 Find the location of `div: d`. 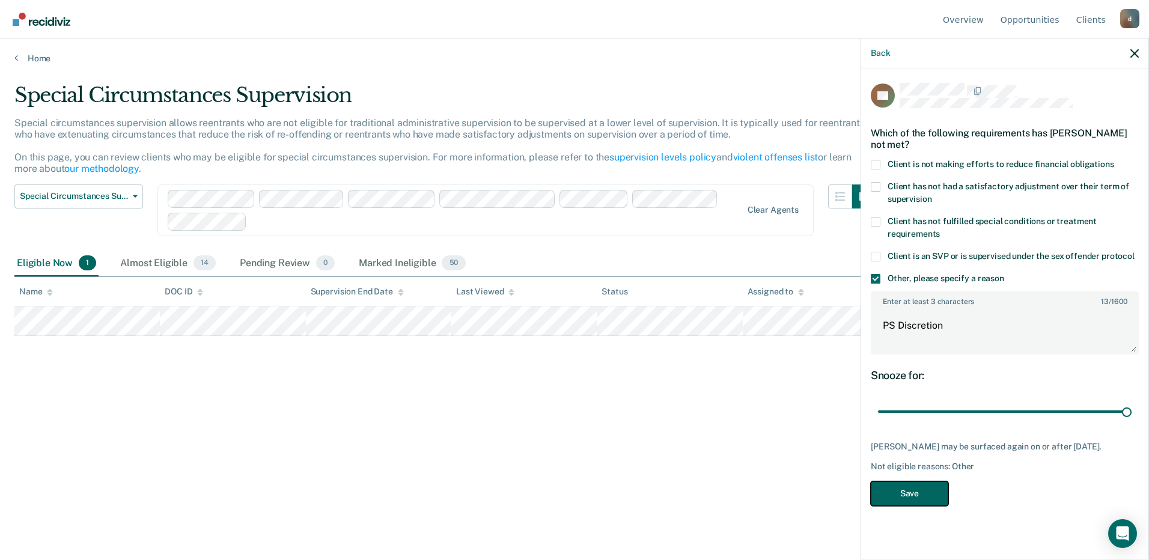

div: d is located at coordinates (1130, 19).